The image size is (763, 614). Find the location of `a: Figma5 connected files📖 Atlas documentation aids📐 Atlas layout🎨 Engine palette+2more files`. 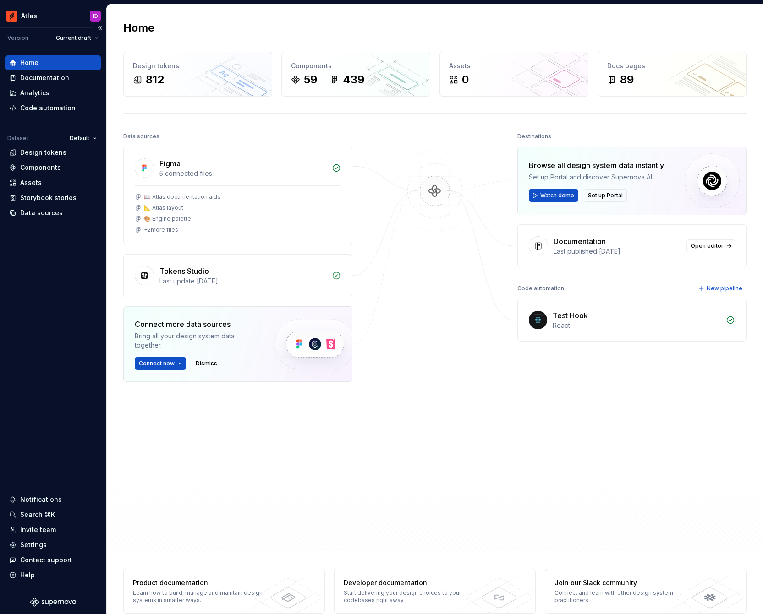

a: Figma5 connected files📖 Atlas documentation aids📐 Atlas layout🎨 Engine palette+2more files is located at coordinates (238, 196).